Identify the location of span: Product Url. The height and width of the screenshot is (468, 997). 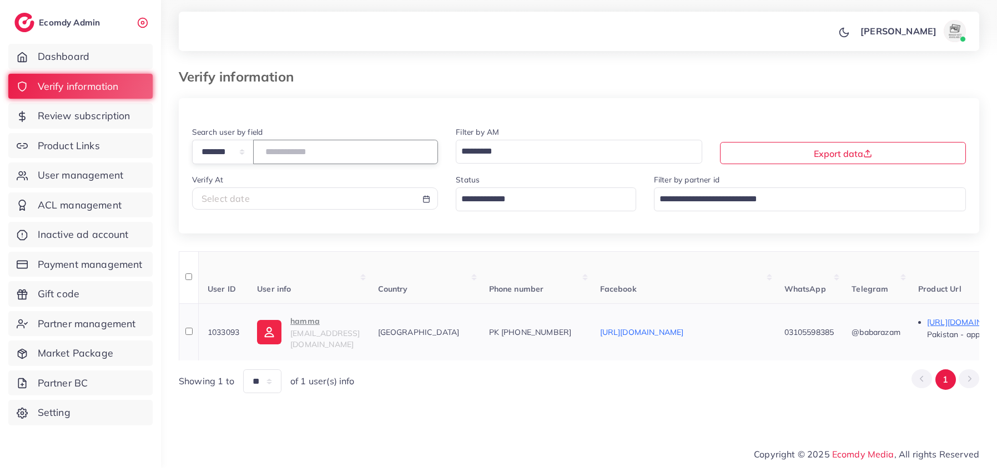
(940, 289).